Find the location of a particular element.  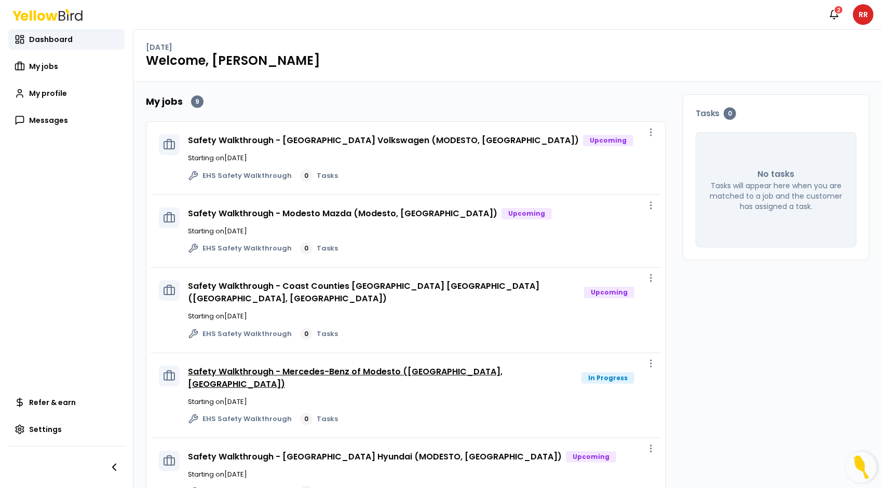

div: 9 is located at coordinates (197, 102).